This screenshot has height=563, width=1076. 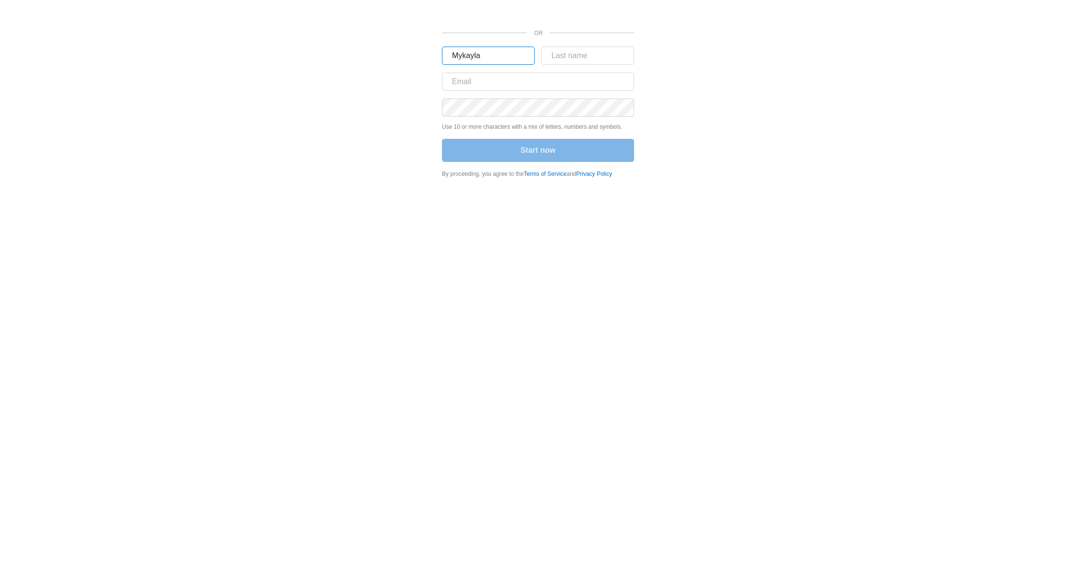 What do you see at coordinates (538, 174) in the screenshot?
I see `div: By proceeding, you agree to the and` at bounding box center [538, 174].